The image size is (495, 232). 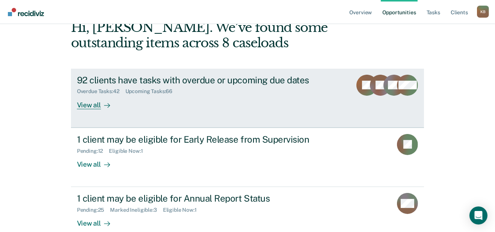 What do you see at coordinates (478, 216) in the screenshot?
I see `div: Open Intercom Messenger` at bounding box center [478, 216].